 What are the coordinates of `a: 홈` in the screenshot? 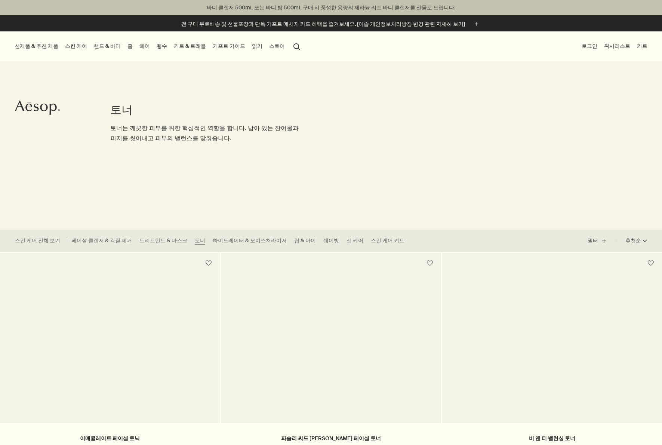 It's located at (130, 46).